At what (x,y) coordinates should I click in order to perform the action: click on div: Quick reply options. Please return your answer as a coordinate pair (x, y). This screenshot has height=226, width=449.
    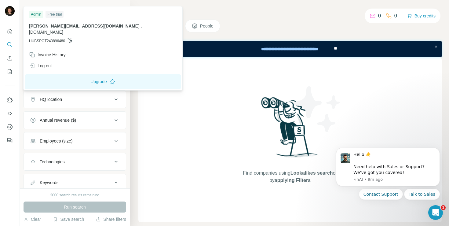
    Looking at the image, I should click on (61, 54).